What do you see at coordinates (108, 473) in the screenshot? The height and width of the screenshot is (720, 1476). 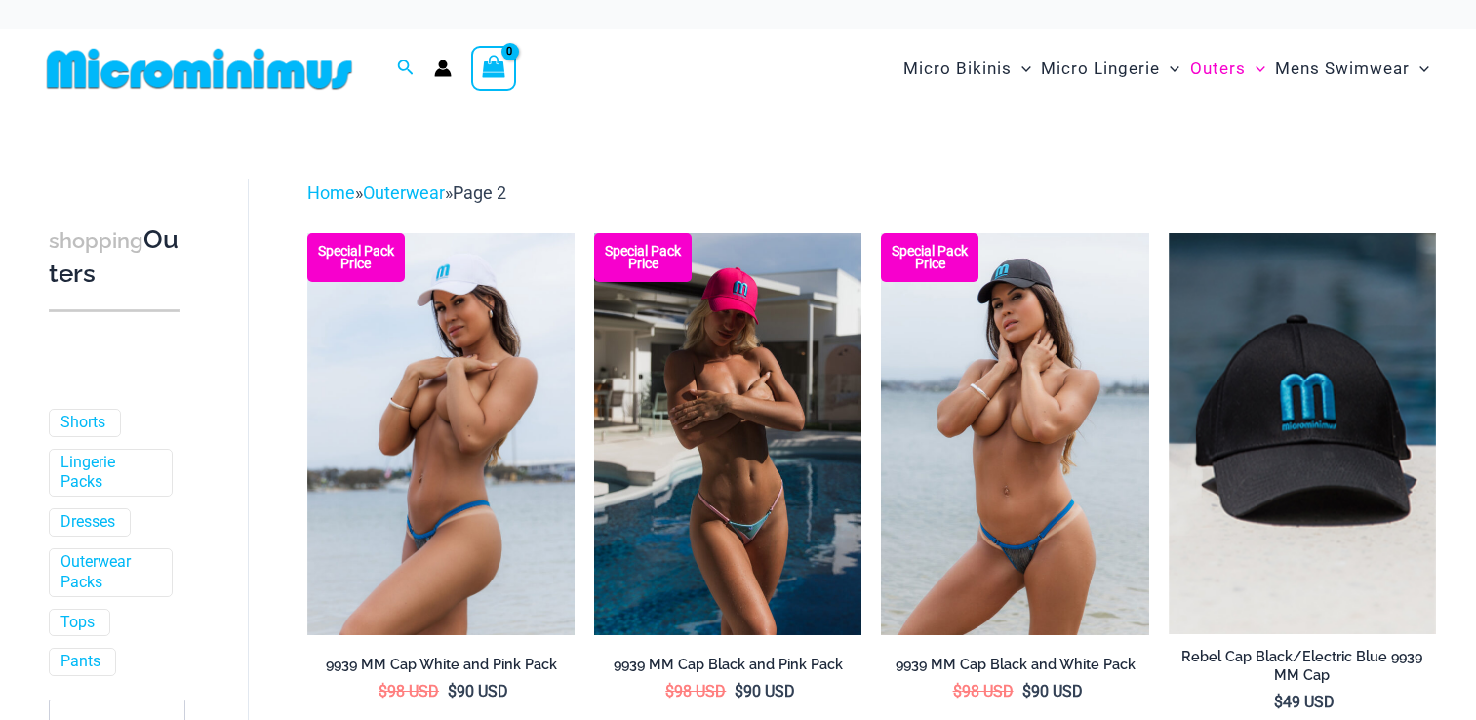 I see `a: Lingerie Packs` at bounding box center [108, 473].